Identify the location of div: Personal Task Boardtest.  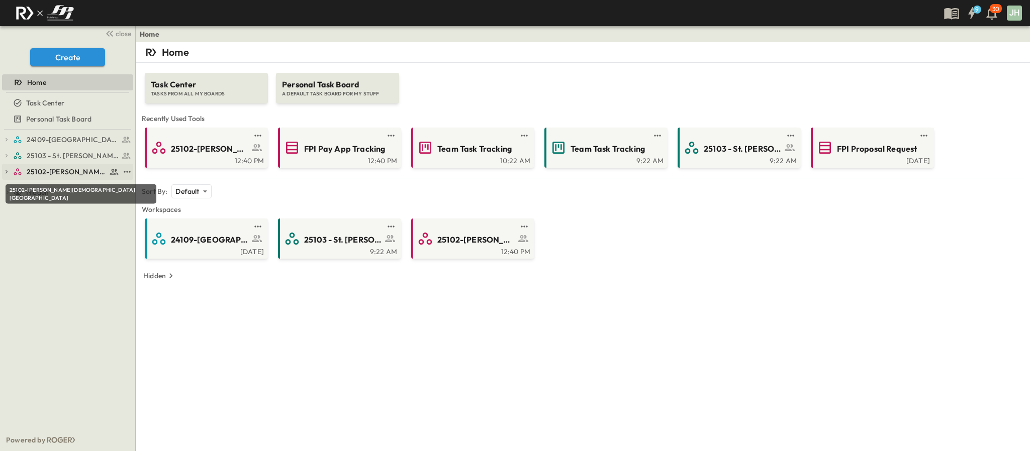
(67, 119).